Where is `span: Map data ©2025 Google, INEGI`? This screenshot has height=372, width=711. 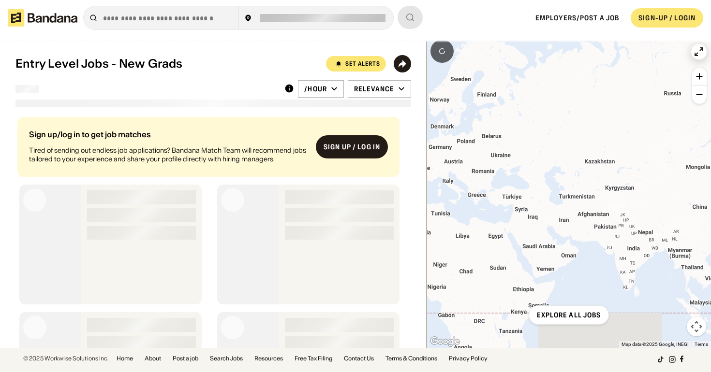 span: Map data ©2025 Google, INEGI is located at coordinates (655, 344).